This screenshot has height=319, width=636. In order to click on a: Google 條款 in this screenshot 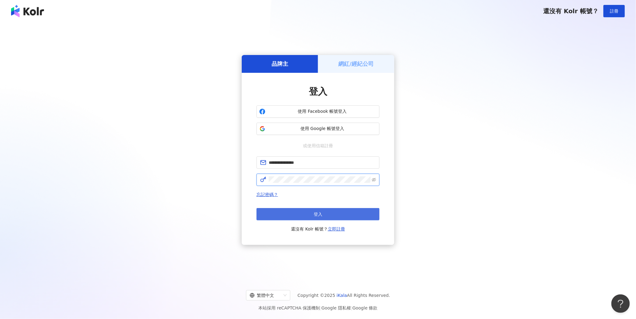, I will do `click(365, 308)`.